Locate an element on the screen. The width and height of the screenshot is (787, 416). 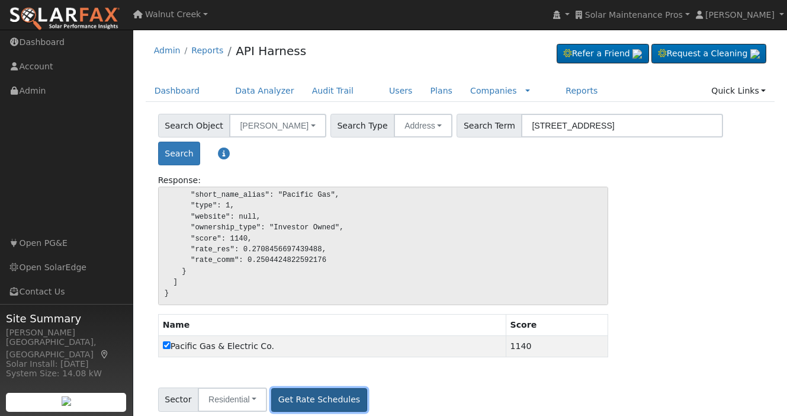
a: Refer a Friend is located at coordinates (603, 54).